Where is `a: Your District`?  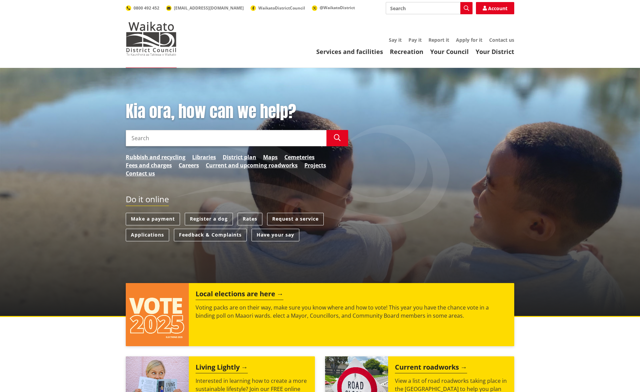
a: Your District is located at coordinates (495, 52).